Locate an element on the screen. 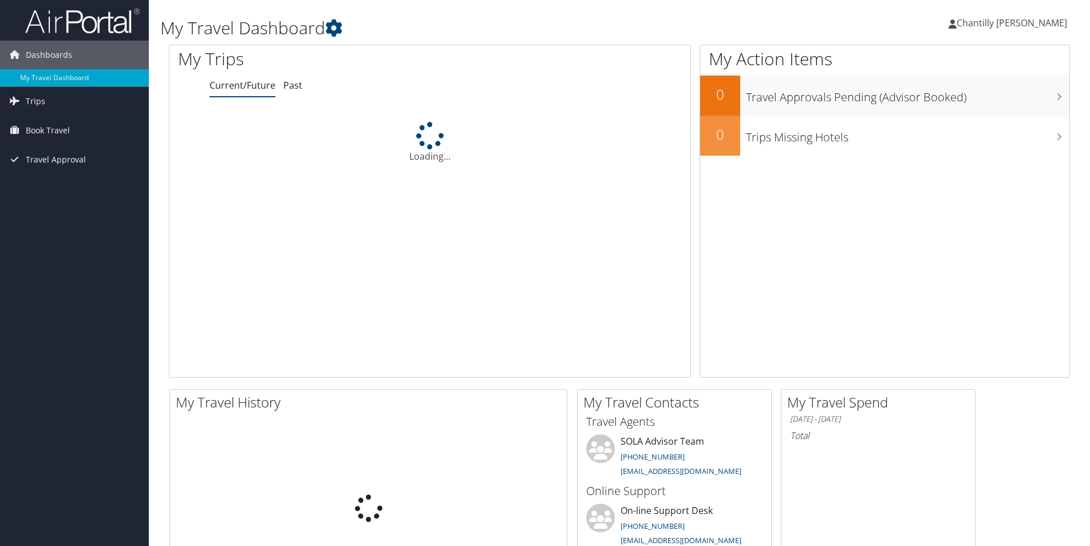 The height and width of the screenshot is (546, 1090). h3: Travel Agents is located at coordinates (674, 422).